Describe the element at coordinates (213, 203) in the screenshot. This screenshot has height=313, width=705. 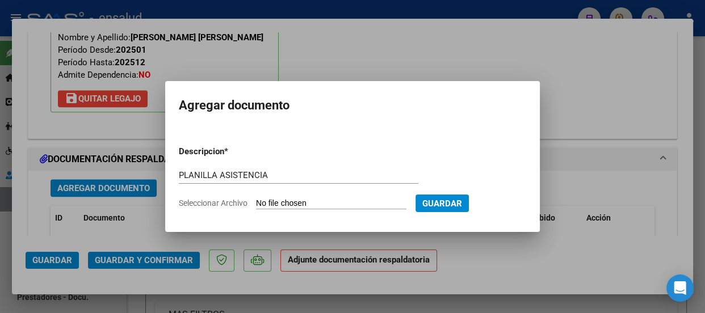
I see `span: Seleccionar Archivo` at that location.